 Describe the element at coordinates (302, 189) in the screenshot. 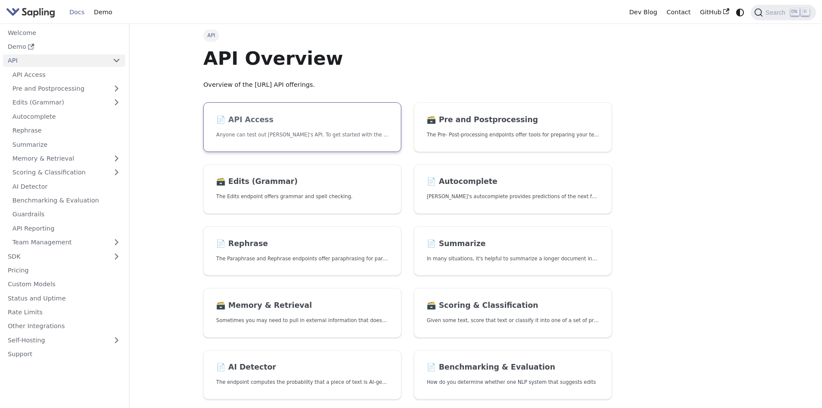

I see `a: 🗃️ Edits (Grammar)The Edits endpoint offers grammar and spell checking.` at that location.